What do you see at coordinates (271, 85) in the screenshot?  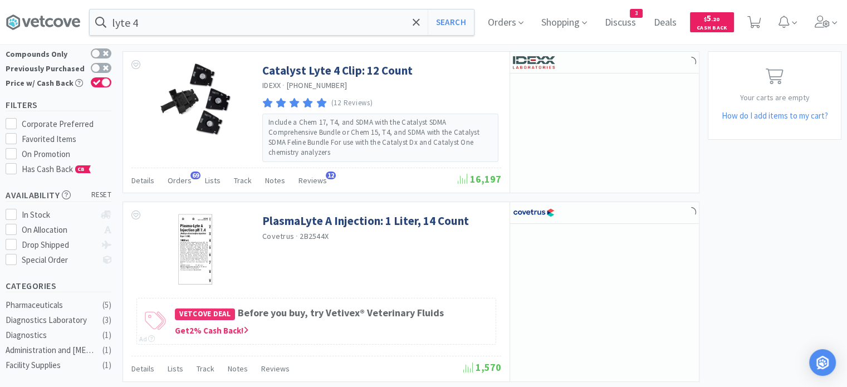 I see `a: IDEXX` at bounding box center [271, 85].